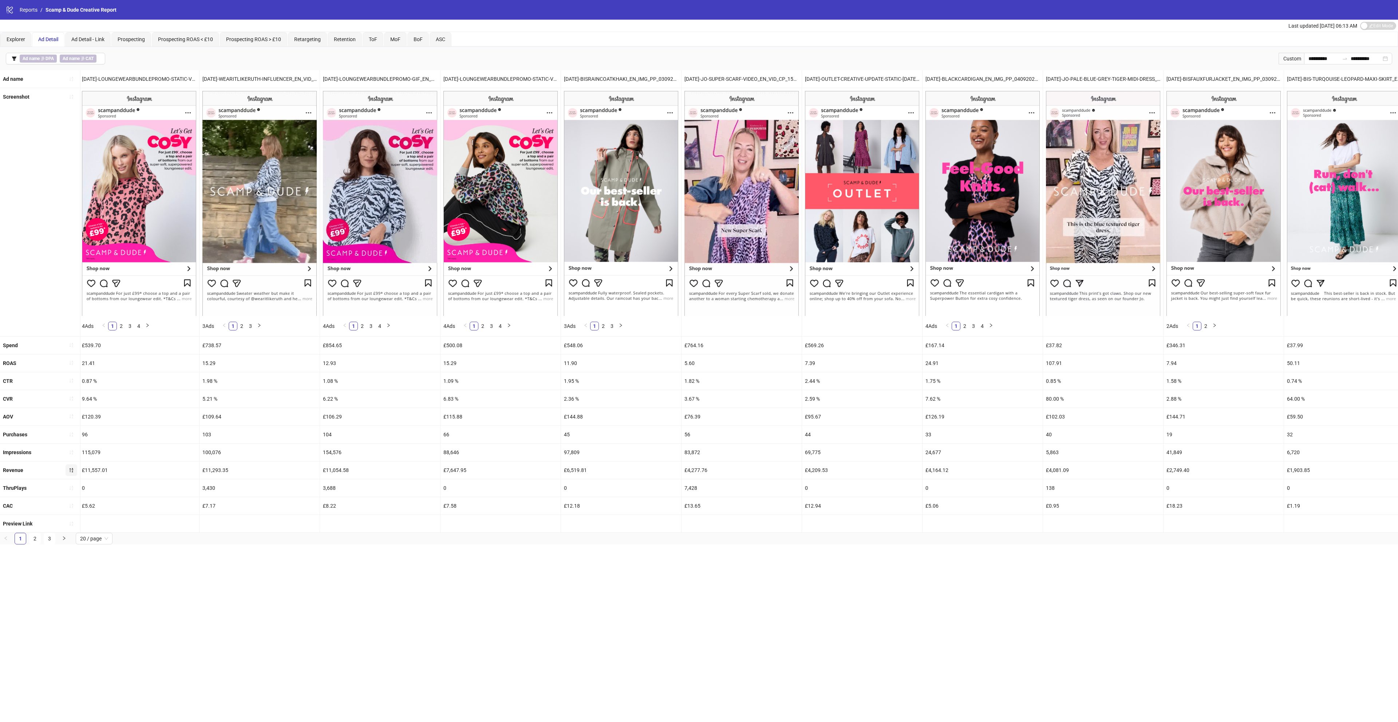 The height and width of the screenshot is (722, 1398). Describe the element at coordinates (862, 363) in the screenshot. I see `div: 7.39` at that location.